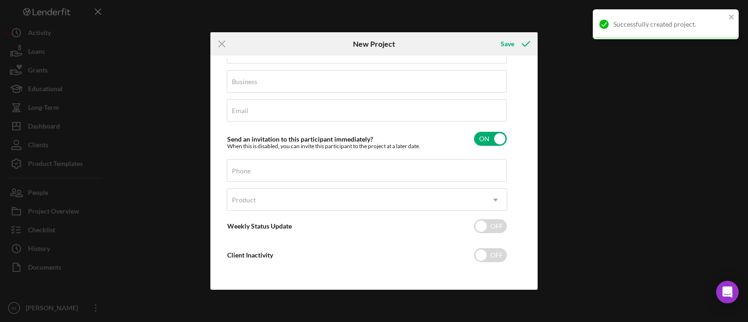  I want to click on button: close, so click(731, 17).